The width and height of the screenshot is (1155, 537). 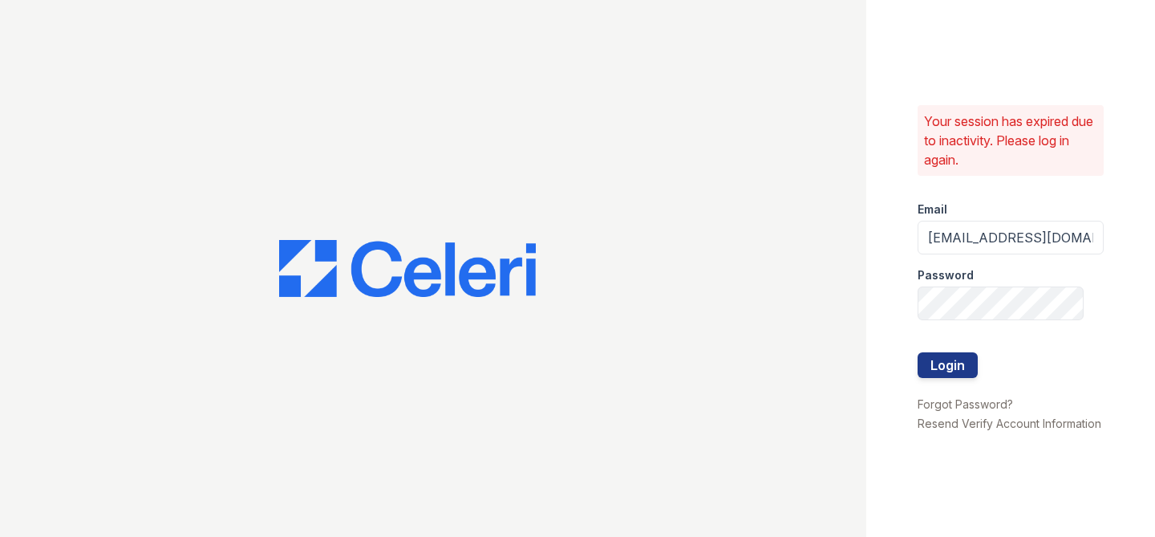 What do you see at coordinates (965, 403) in the screenshot?
I see `a: Forgot Password?` at bounding box center [965, 403].